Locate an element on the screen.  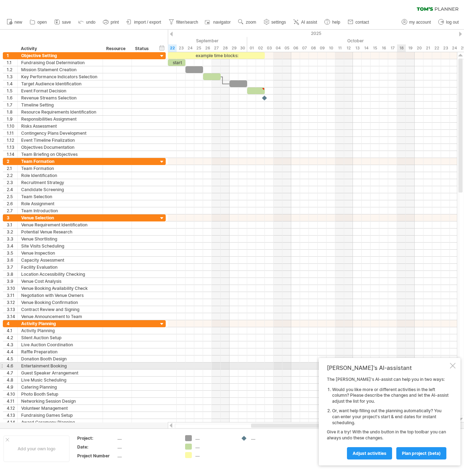
span: open is located at coordinates (42, 22).